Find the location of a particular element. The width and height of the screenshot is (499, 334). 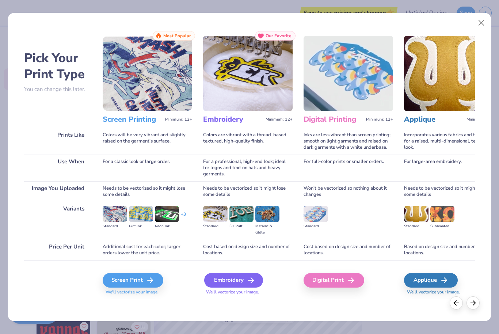

div: Colors are vibrant with a thread-based textured, high-quality finish. is located at coordinates (248, 141).